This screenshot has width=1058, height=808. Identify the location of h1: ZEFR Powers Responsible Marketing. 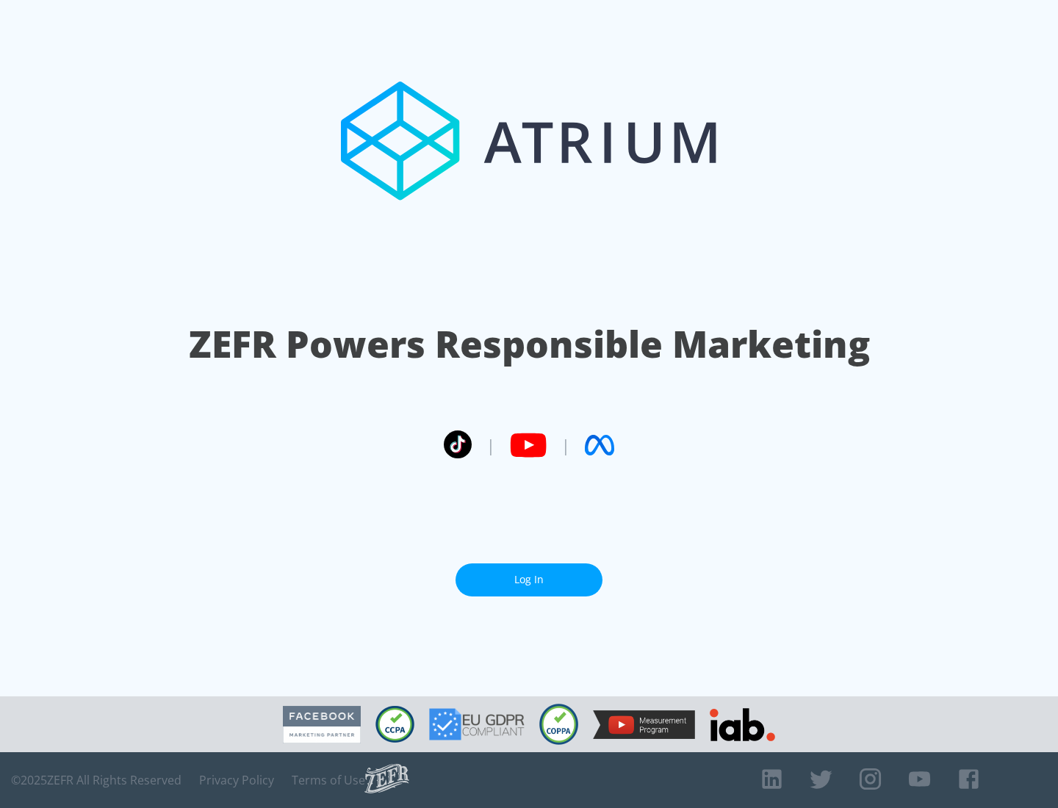
(529, 344).